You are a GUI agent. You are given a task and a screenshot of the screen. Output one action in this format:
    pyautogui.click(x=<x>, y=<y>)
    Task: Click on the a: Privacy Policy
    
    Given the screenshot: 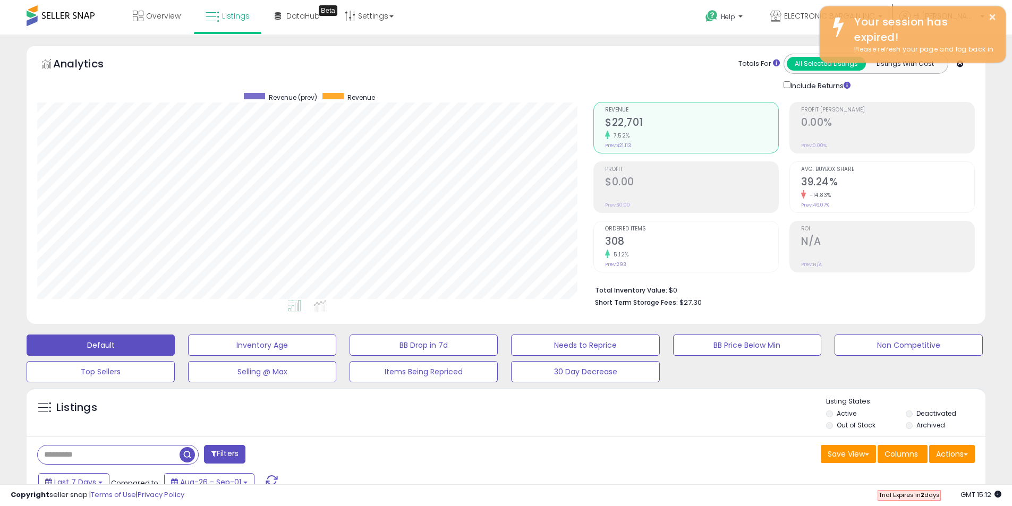 What is the action you would take?
    pyautogui.click(x=161, y=495)
    